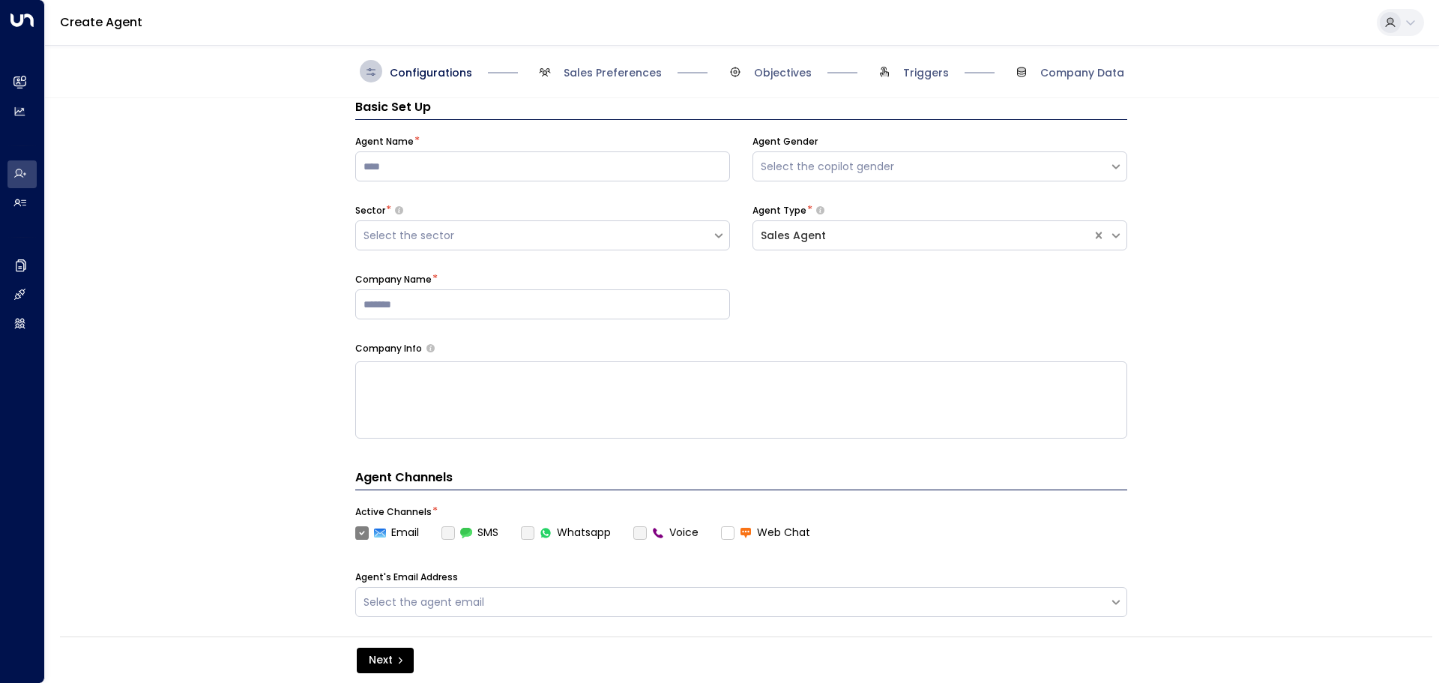 This screenshot has width=1439, height=683. What do you see at coordinates (470, 532) in the screenshot?
I see `label: SMS` at bounding box center [470, 532].